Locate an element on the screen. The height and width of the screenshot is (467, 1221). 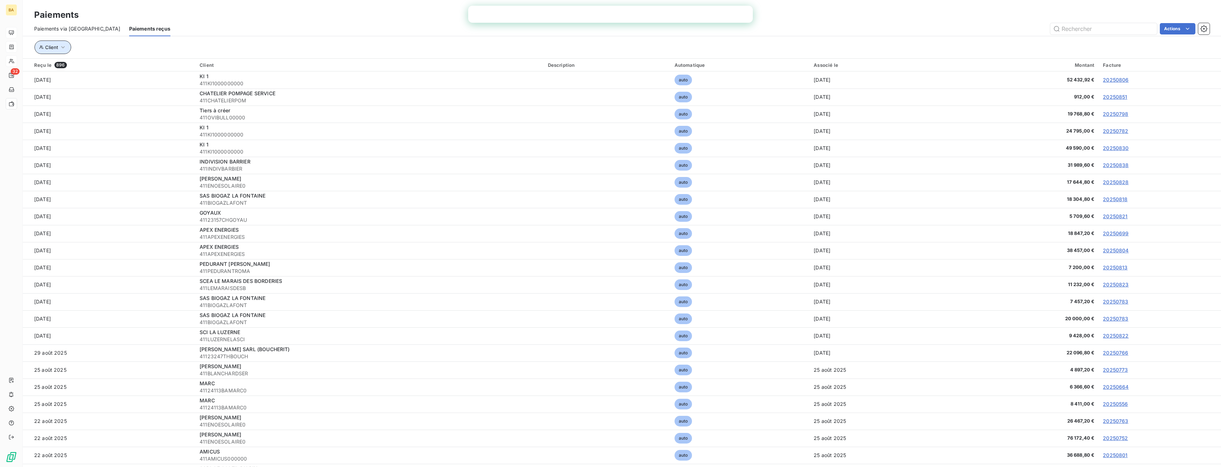
div: Automatique is located at coordinates (740, 65).